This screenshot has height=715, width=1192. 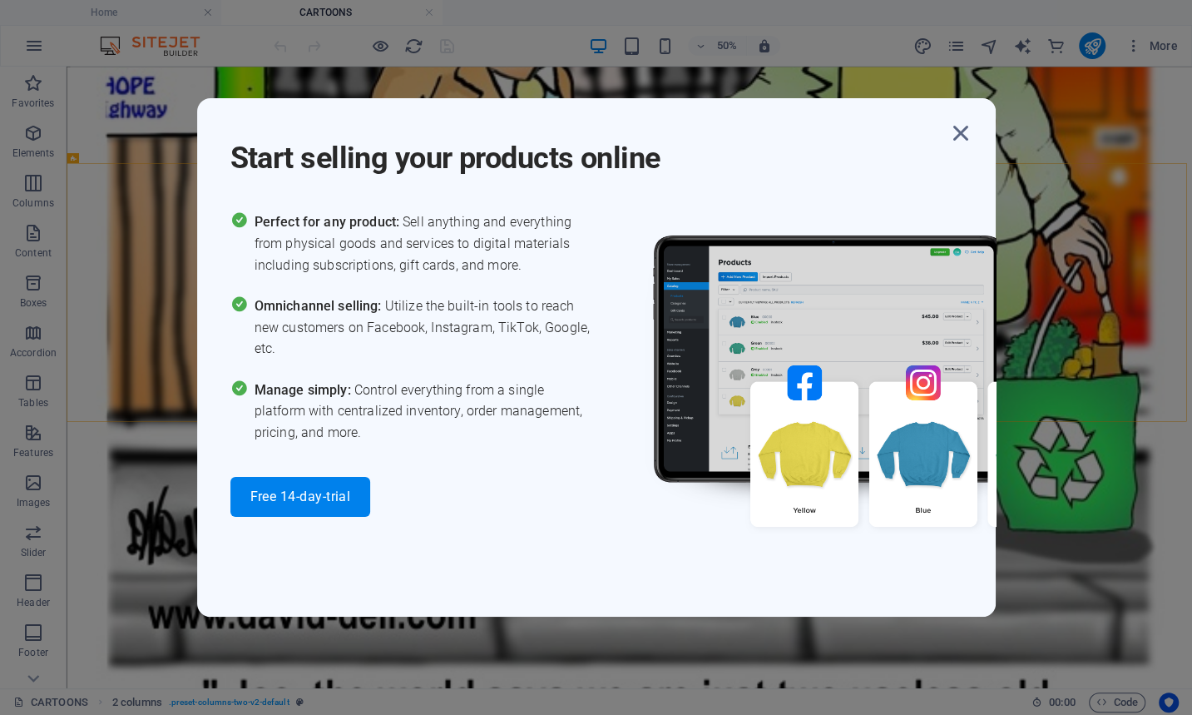 What do you see at coordinates (425, 411) in the screenshot?
I see `span: Control everything from a single platform with centralized inventory, order management, pricing, ...` at bounding box center [425, 411].